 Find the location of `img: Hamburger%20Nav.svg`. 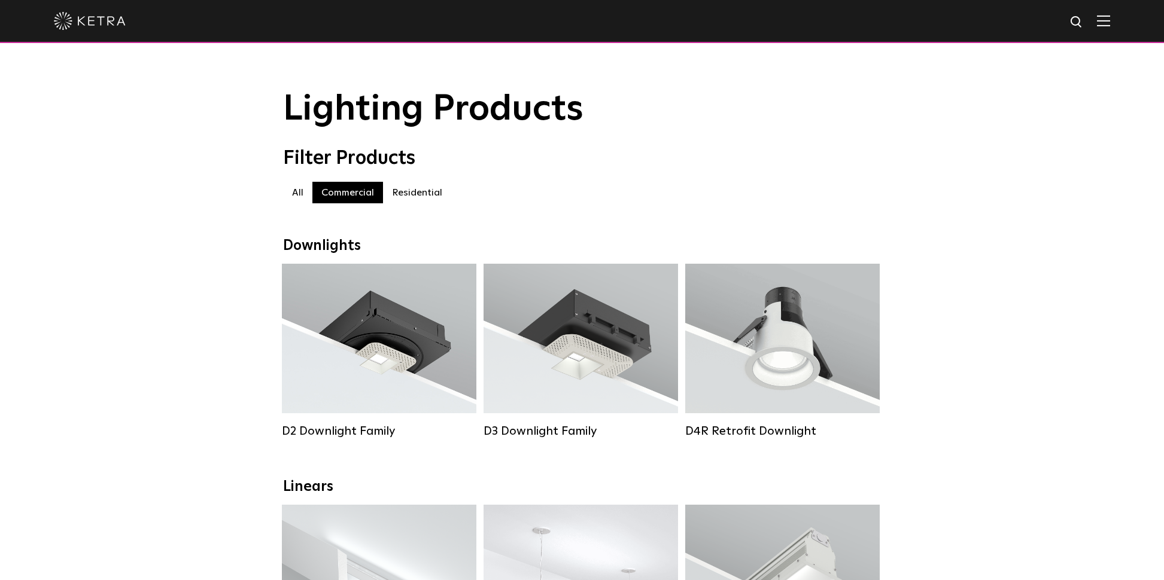

img: Hamburger%20Nav.svg is located at coordinates (1104, 20).